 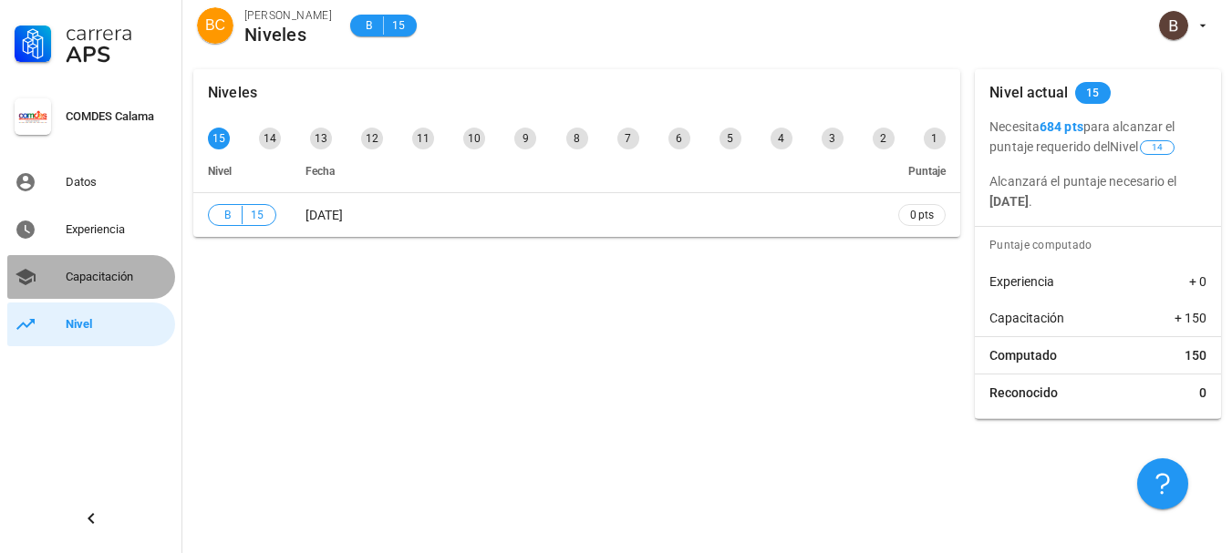 What do you see at coordinates (587, 171) in the screenshot?
I see `th: Fecha` at bounding box center [587, 171].